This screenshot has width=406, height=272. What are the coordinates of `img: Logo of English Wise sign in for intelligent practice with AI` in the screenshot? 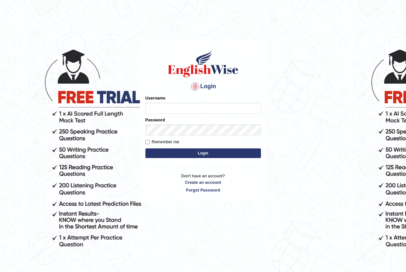 It's located at (203, 64).